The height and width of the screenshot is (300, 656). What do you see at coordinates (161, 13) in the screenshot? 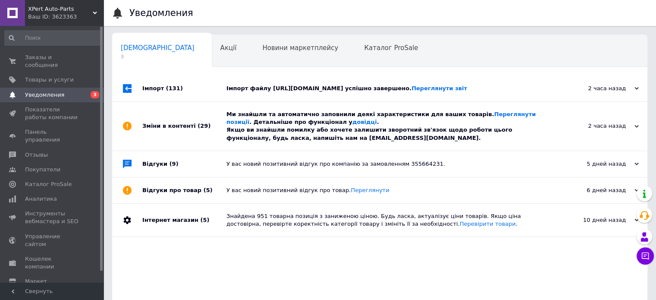
I see `h1: Уведомления` at bounding box center [161, 13].